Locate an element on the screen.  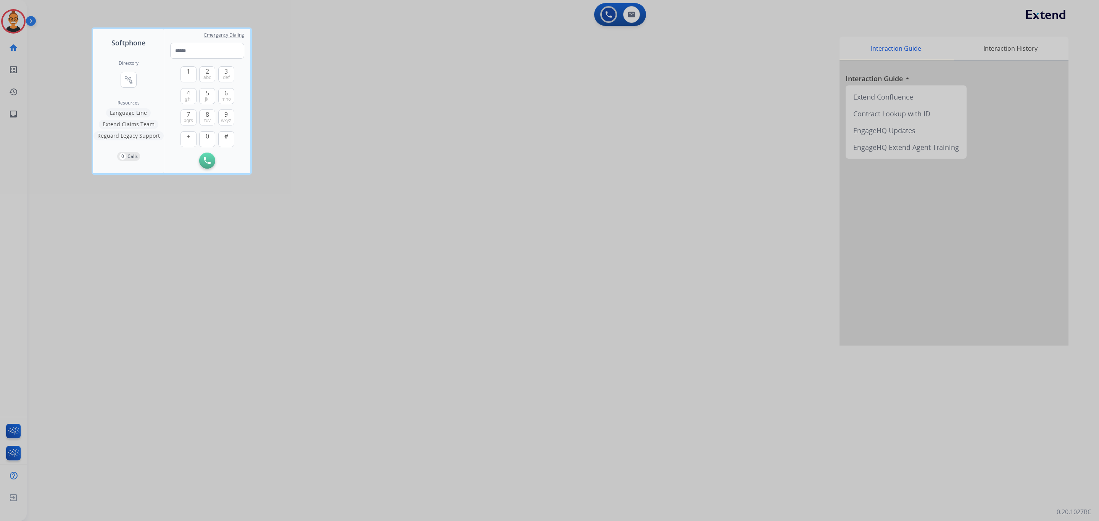
p: 0.20.1027RC is located at coordinates (1073, 512).